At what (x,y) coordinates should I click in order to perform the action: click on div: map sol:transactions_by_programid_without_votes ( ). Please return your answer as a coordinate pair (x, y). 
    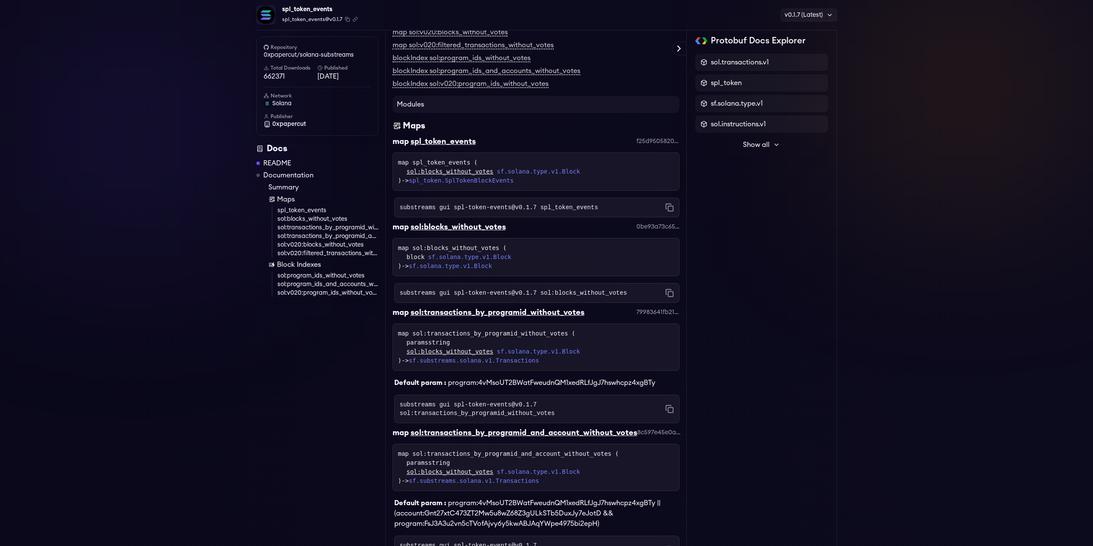
    Looking at the image, I should click on (536, 347).